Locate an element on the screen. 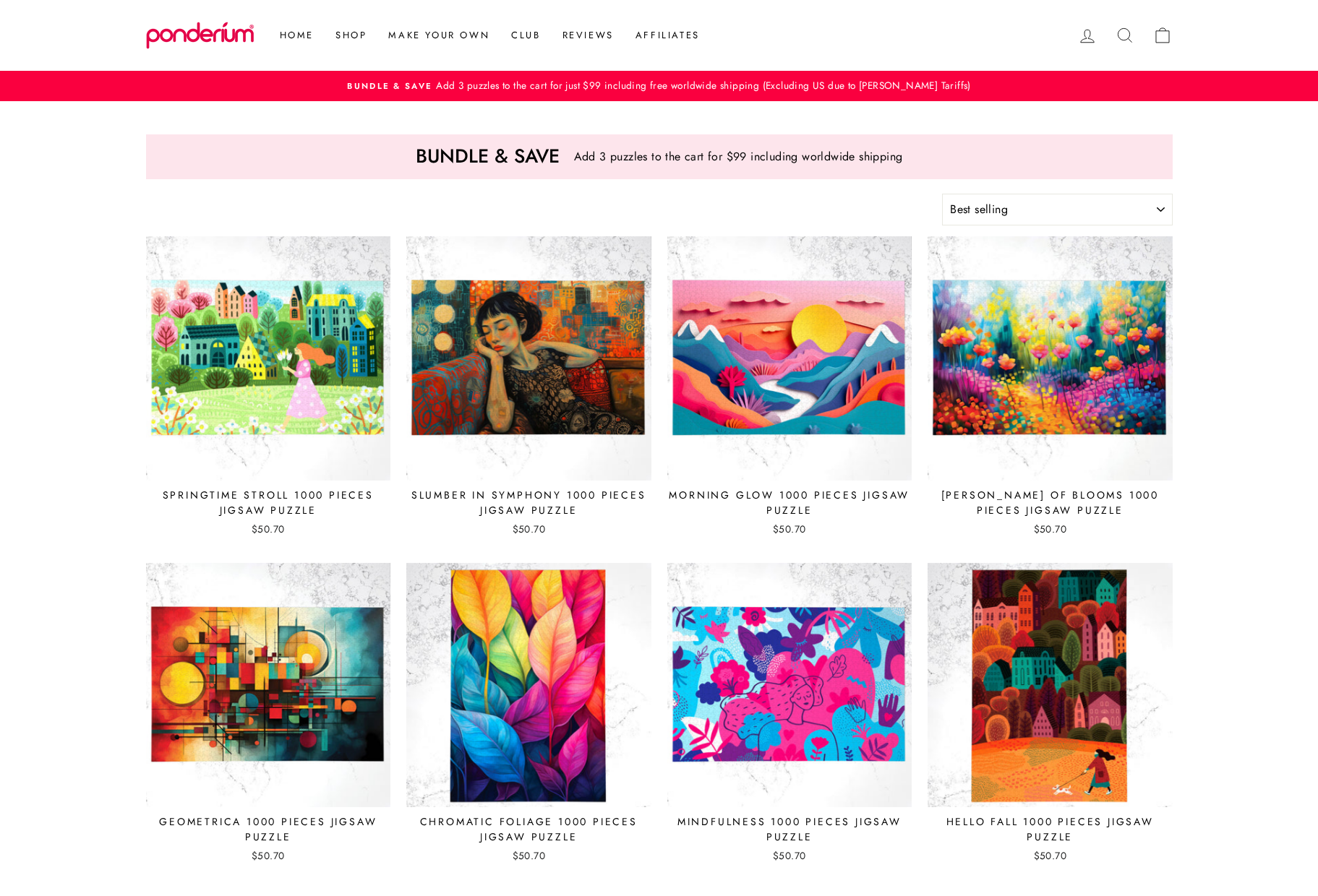 This screenshot has width=1318, height=896. span: Add 3 puzzles to the cart for just $99 including free worldwide shipping (Excluding US due to [PE... is located at coordinates (702, 85).